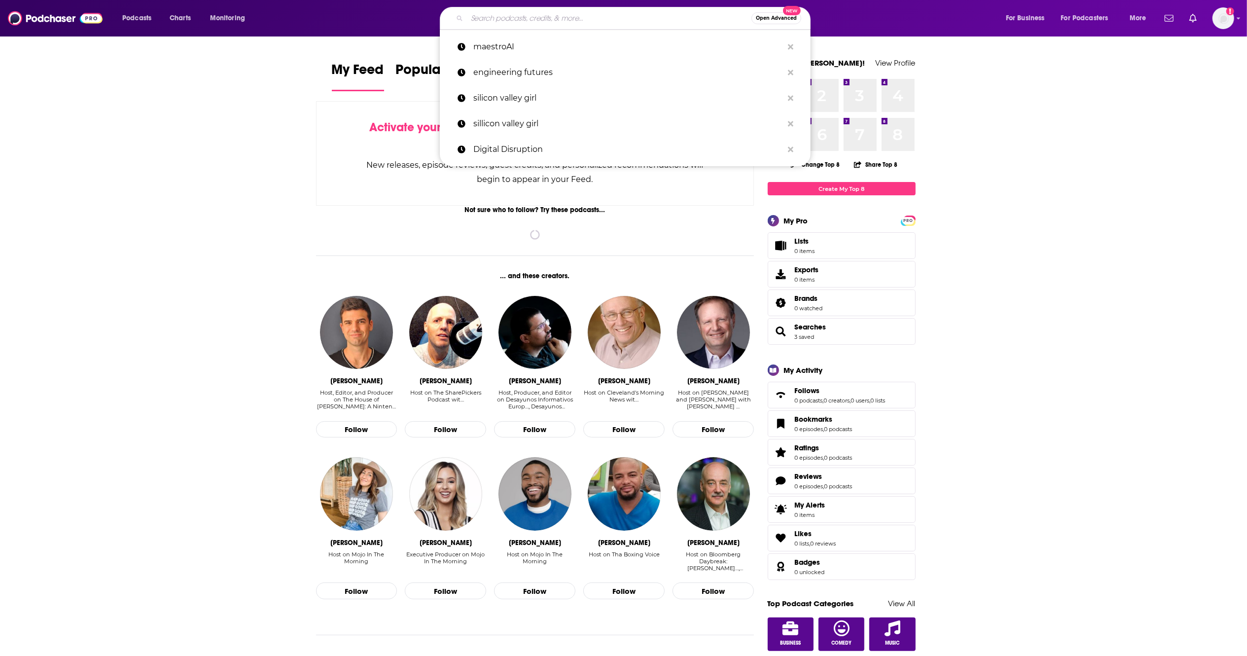 The width and height of the screenshot is (1247, 656). Describe the element at coordinates (842, 303) in the screenshot. I see `span: Brands` at that location.